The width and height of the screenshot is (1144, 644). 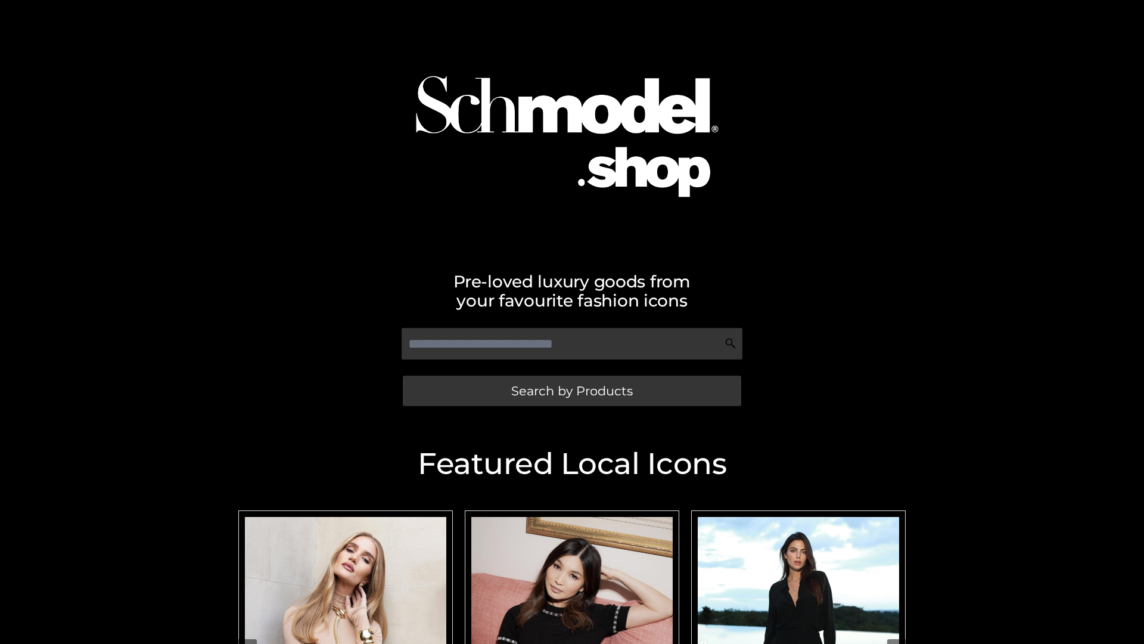 I want to click on span: Search by Products, so click(x=572, y=390).